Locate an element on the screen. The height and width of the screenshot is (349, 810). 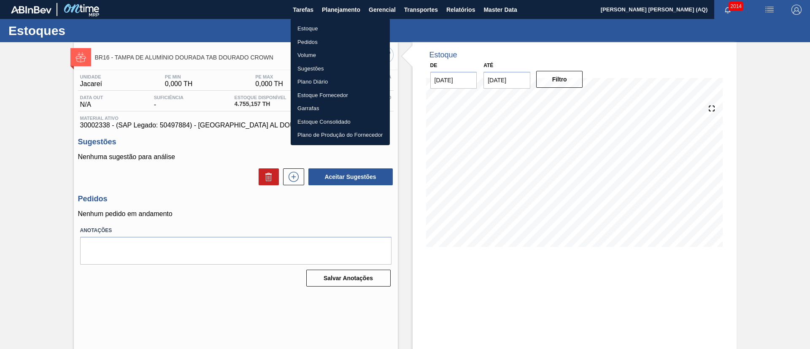
a: Plano Diário is located at coordinates (340, 82).